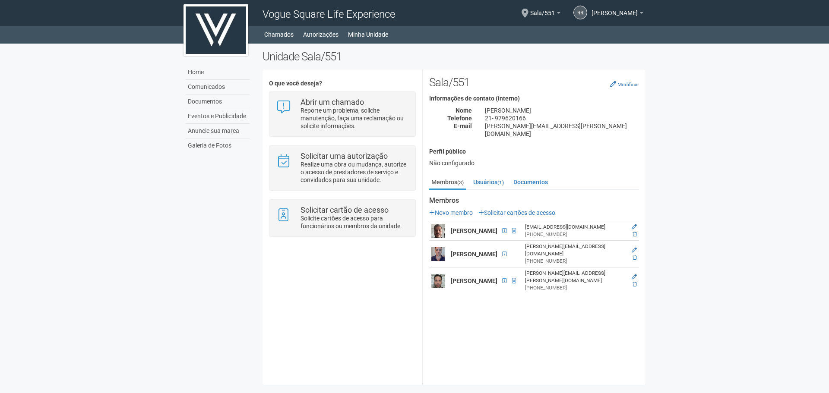  Describe the element at coordinates (218, 117) in the screenshot. I see `a: Eventos e Publicidade` at that location.